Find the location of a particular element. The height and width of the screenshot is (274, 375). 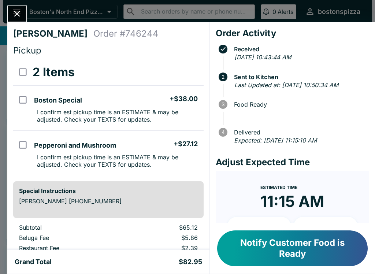

h5: + $27.12 is located at coordinates (186, 144).